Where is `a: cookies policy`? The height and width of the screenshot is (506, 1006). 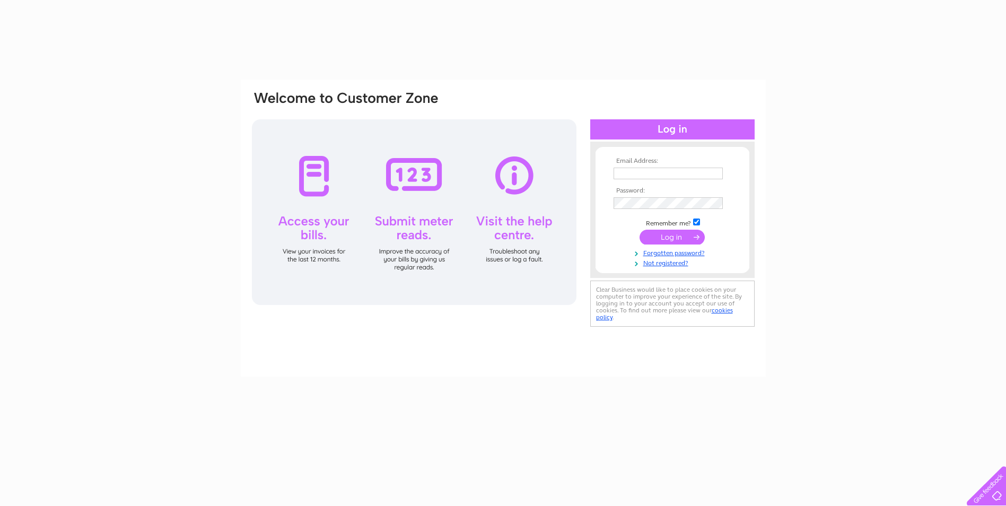
a: cookies policy is located at coordinates (664, 313).